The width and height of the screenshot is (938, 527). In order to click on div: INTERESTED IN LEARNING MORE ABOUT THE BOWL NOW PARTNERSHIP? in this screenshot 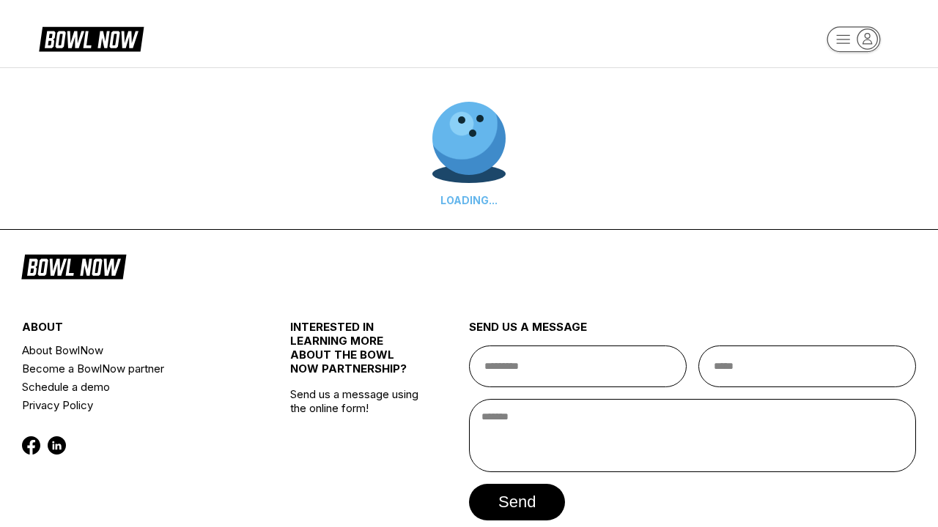, I will do `click(357, 354)`.